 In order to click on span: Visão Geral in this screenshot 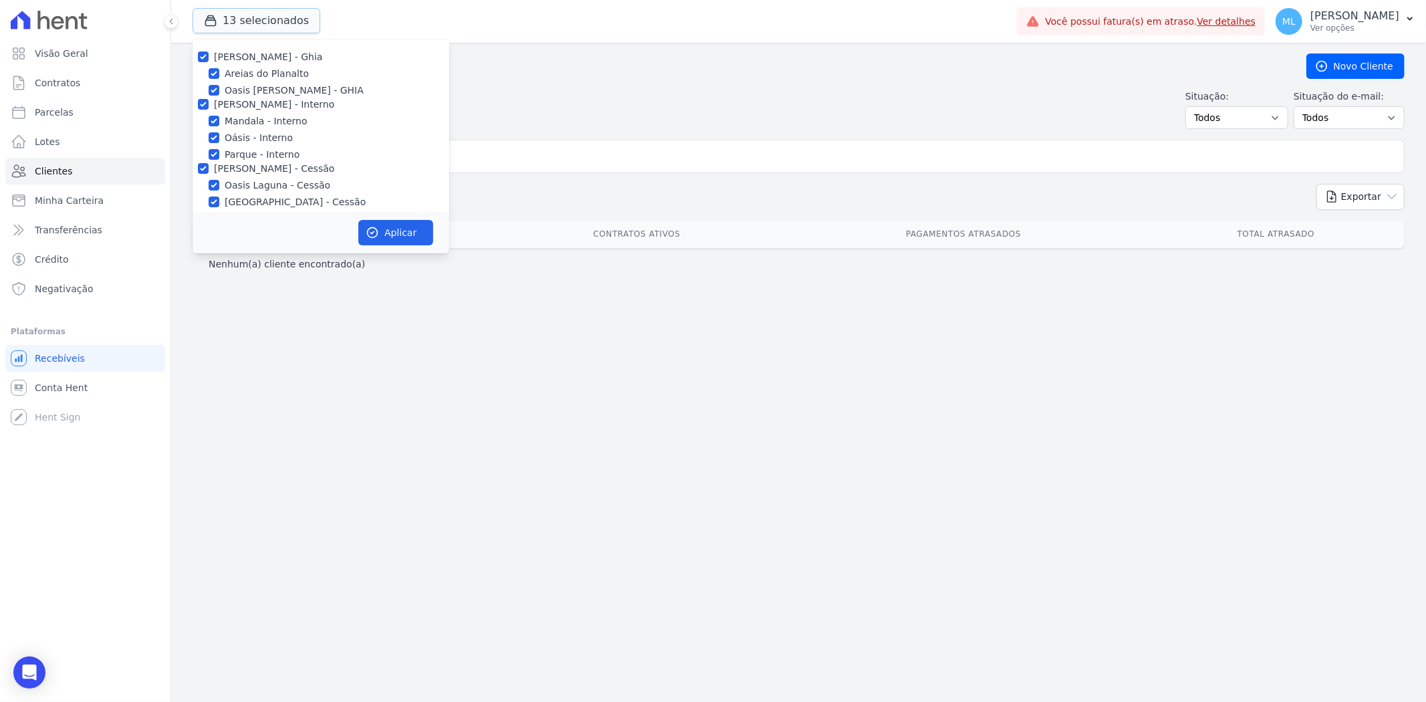, I will do `click(61, 53)`.